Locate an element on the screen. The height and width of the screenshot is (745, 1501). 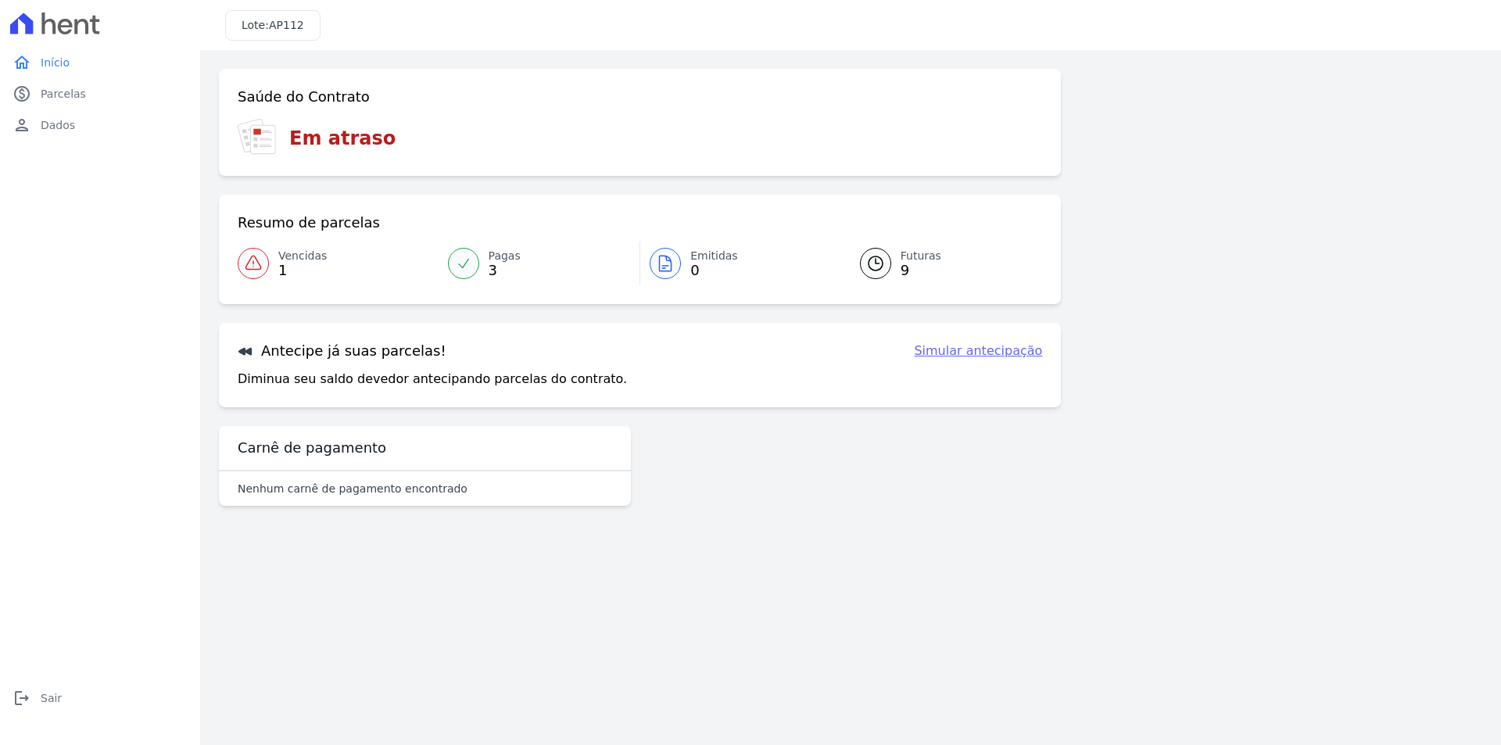
a: homeInício is located at coordinates (100, 63).